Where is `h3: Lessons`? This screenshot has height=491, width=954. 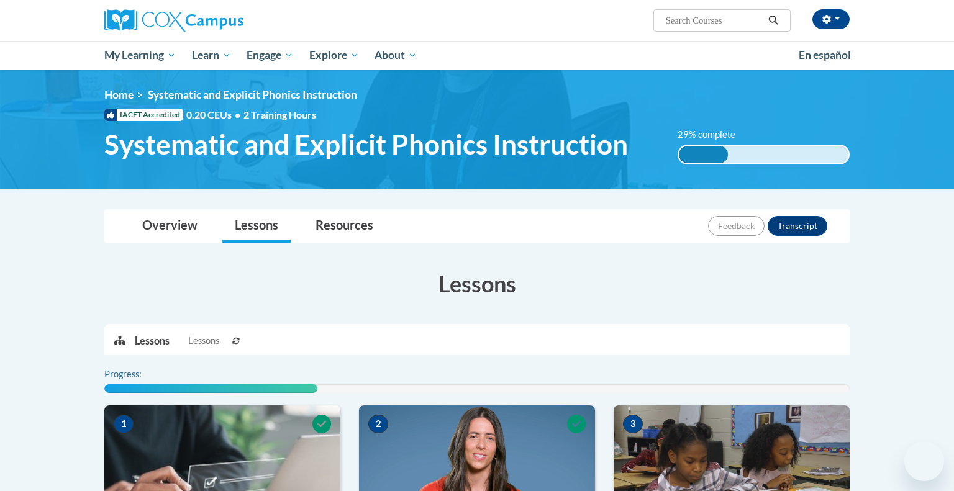
h3: Lessons is located at coordinates (477, 284).